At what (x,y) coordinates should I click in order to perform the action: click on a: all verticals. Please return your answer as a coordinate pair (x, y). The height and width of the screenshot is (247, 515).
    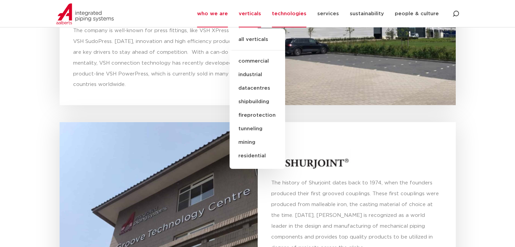
    Looking at the image, I should click on (257, 43).